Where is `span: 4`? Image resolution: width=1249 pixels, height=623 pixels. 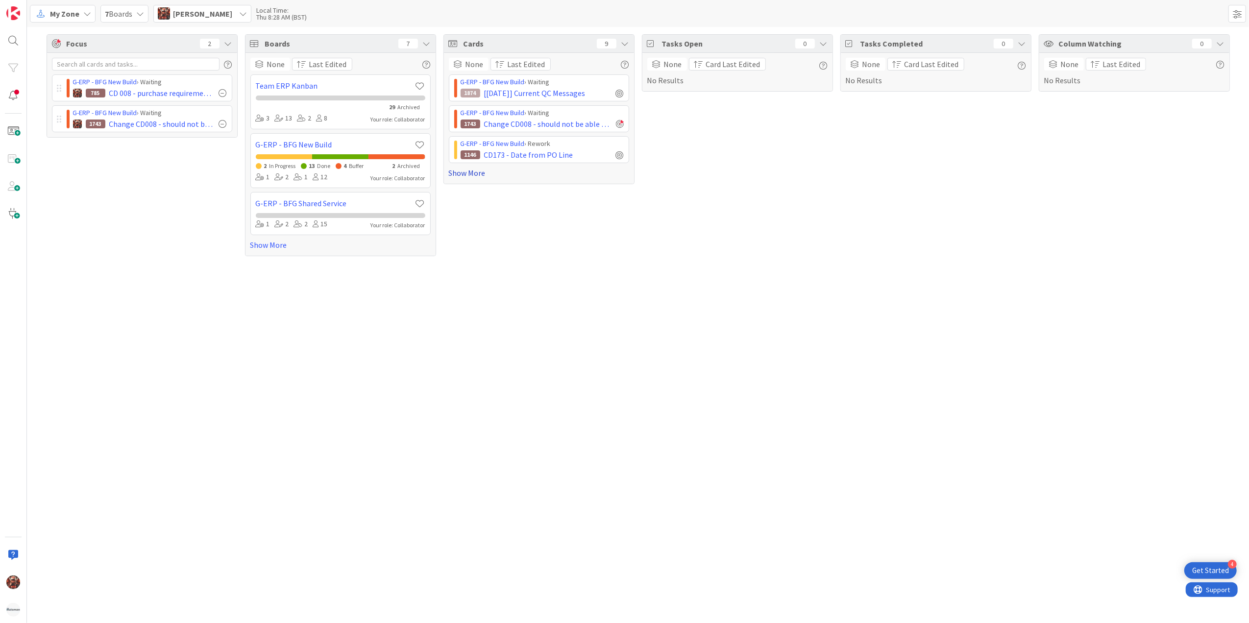
span: 4 is located at coordinates (345, 166).